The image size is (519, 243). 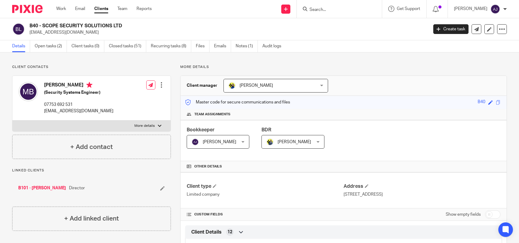 What do you see at coordinates (88, 46) in the screenshot?
I see `a: Client tasks (0)` at bounding box center [88, 46].